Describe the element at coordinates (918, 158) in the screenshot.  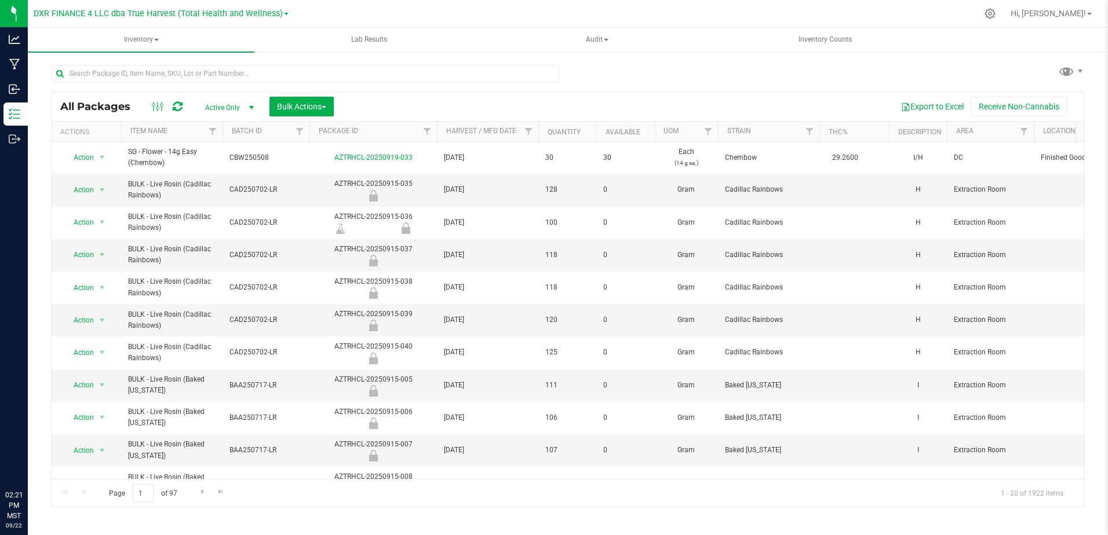
I see `div: I/H` at that location.